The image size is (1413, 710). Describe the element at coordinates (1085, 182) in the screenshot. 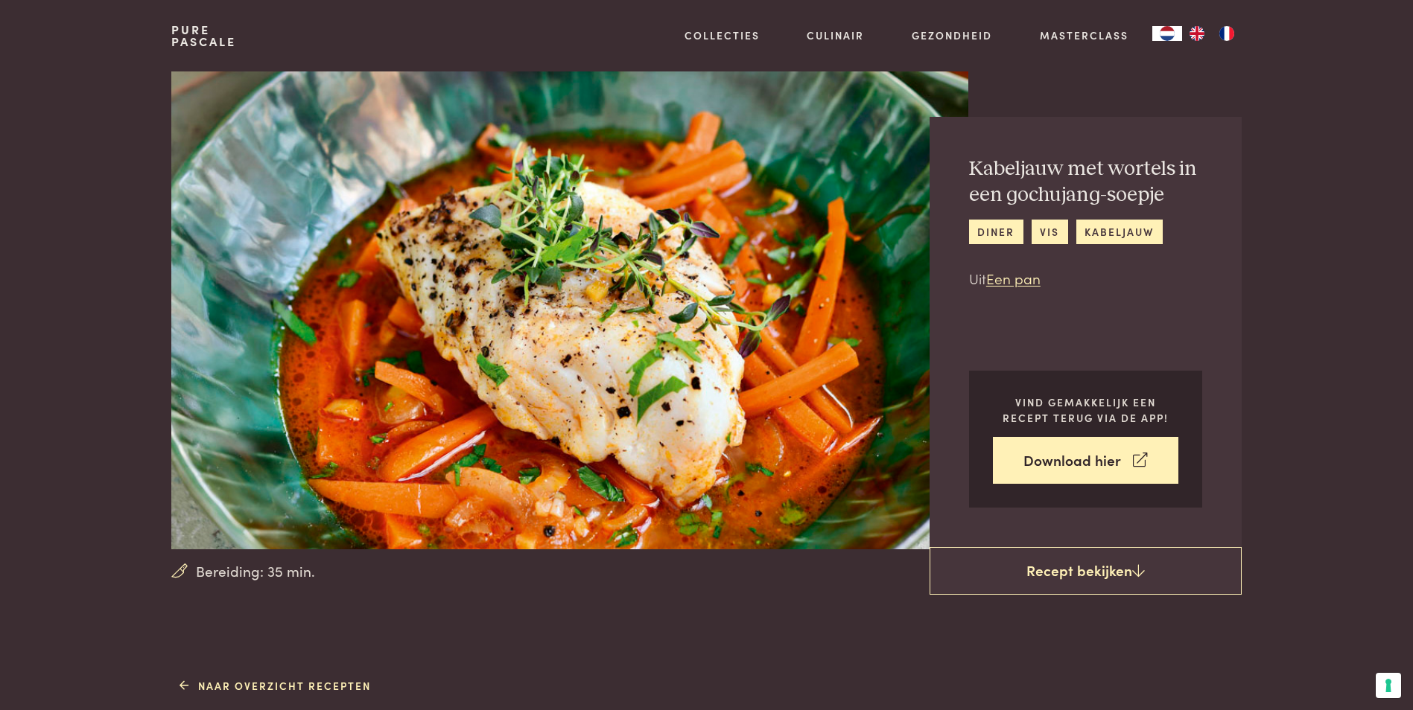

I see `h2: Kabeljauw met wortels in een gochujang-soepje` at that location.